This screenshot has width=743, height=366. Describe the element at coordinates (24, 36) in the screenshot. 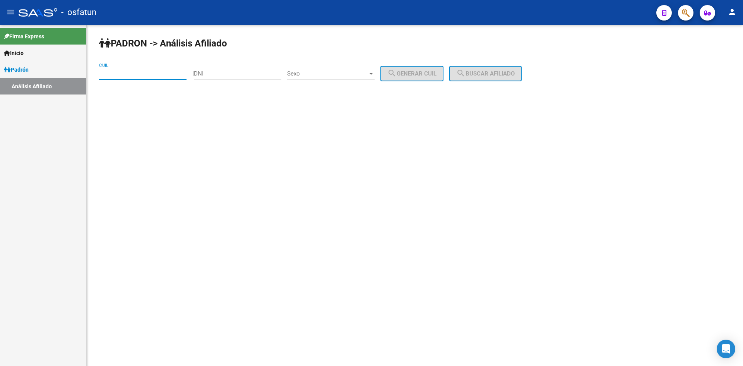

I see `span: Firma Express` at that location.